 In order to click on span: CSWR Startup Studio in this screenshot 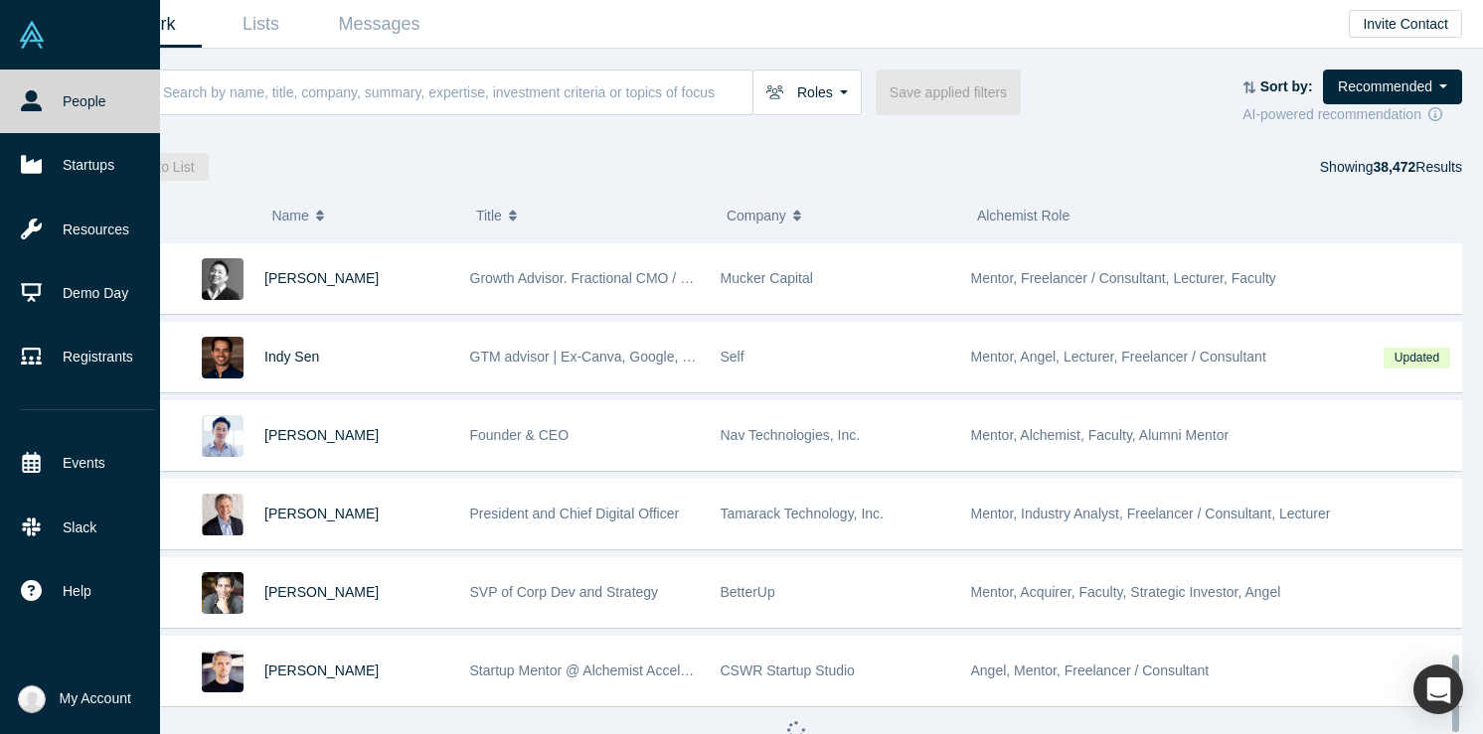, I will do `click(787, 671)`.